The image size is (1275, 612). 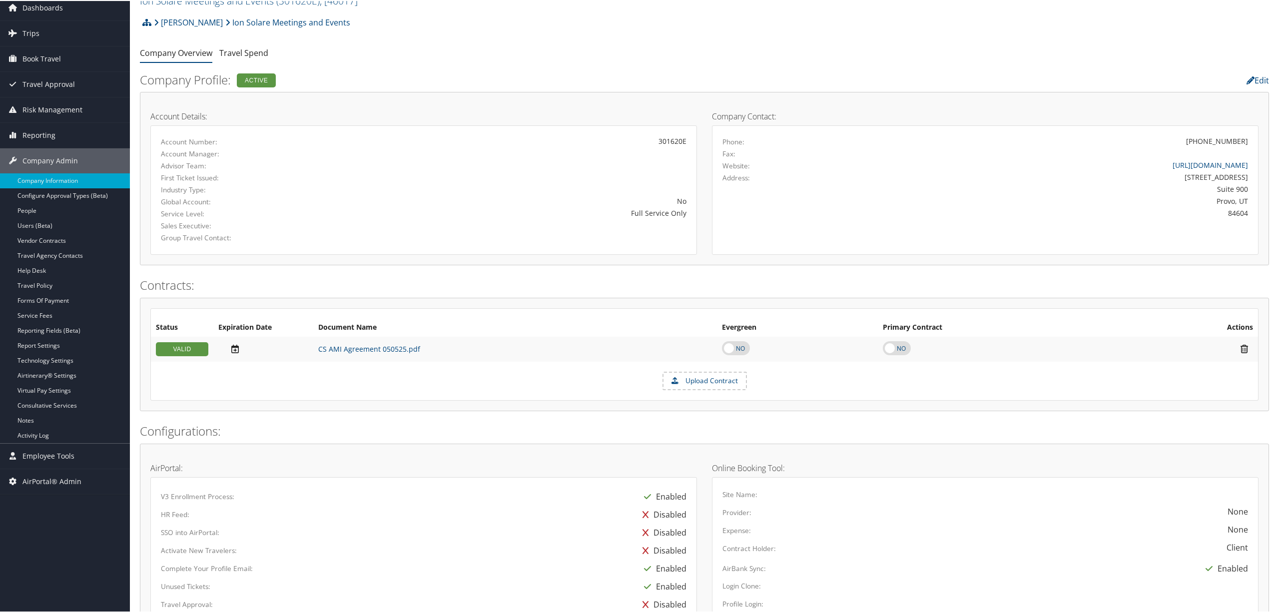 What do you see at coordinates (704, 284) in the screenshot?
I see `h2: Contracts:` at bounding box center [704, 284].